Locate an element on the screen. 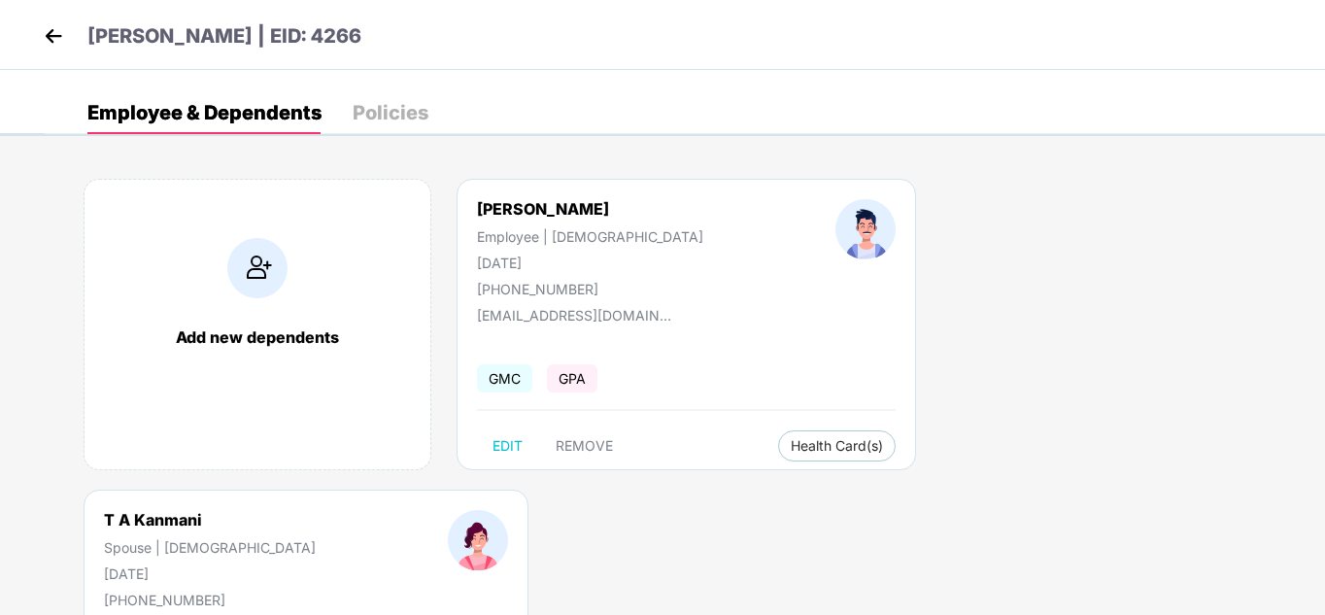 This screenshot has width=1325, height=615. img: addIcon is located at coordinates (257, 268).